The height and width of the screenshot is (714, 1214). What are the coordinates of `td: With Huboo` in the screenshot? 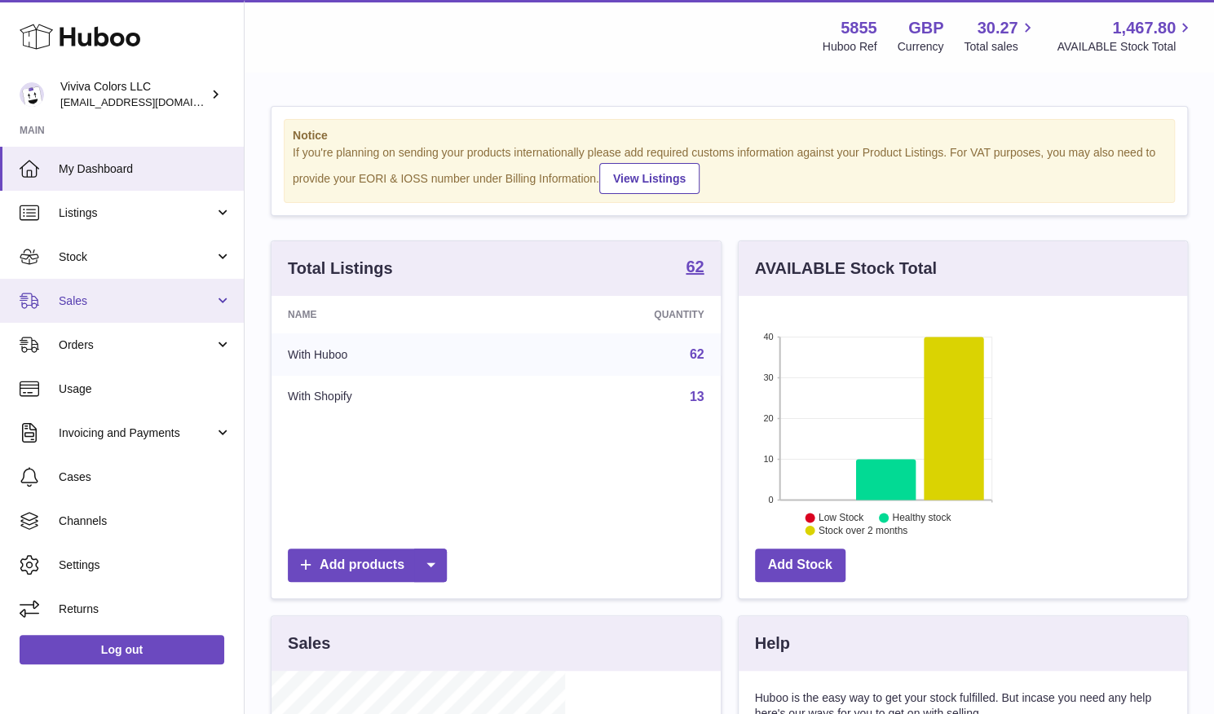 It's located at (392, 355).